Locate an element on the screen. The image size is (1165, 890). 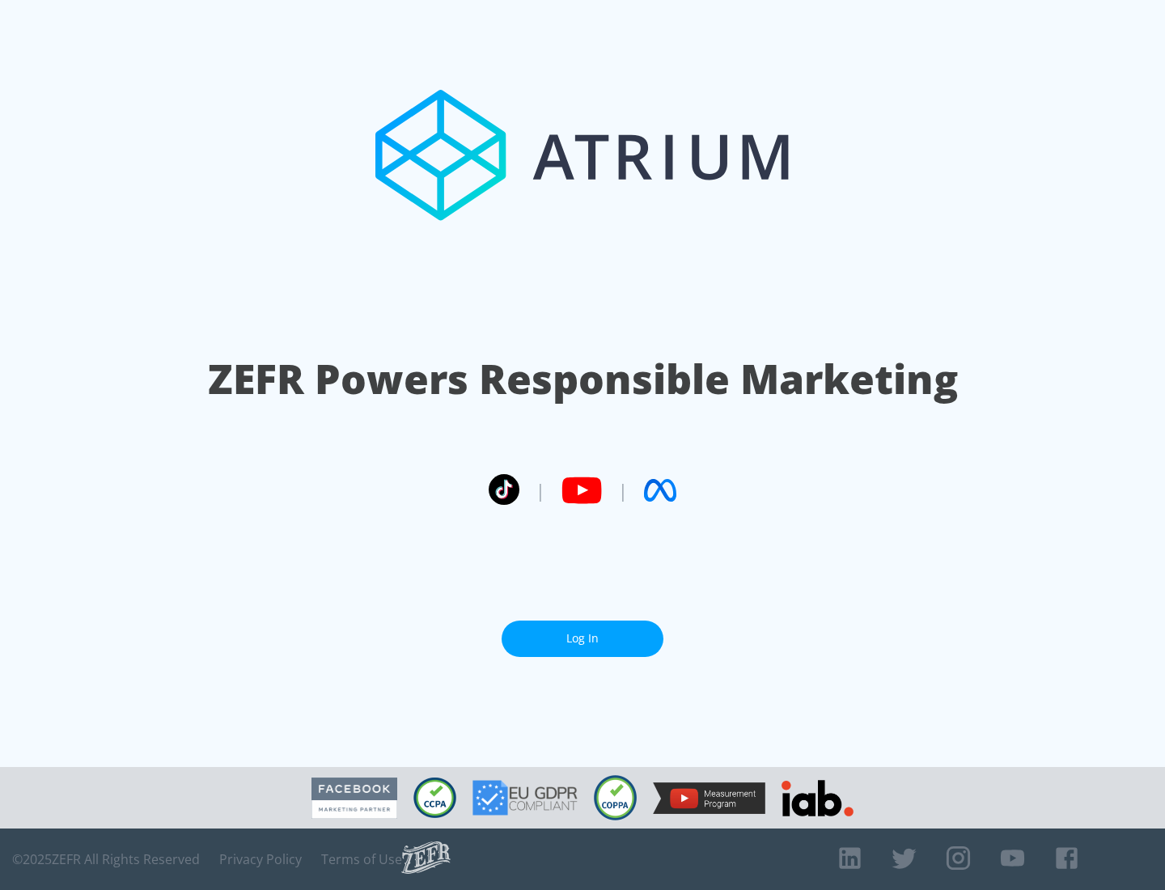
span: © 2025 ZEFR All Rights Reserved is located at coordinates (106, 859).